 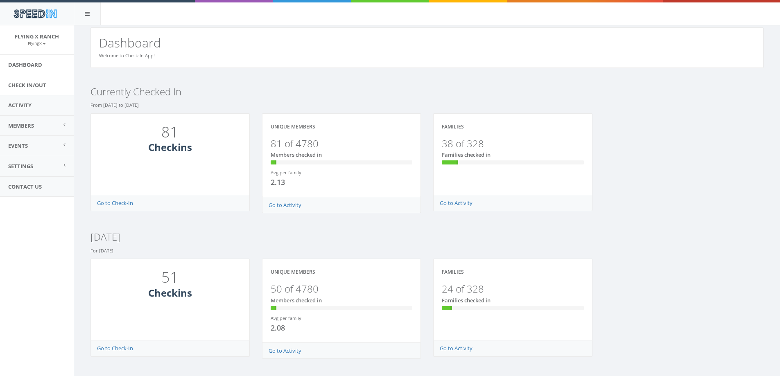 What do you see at coordinates (18, 146) in the screenshot?
I see `span: Events` at bounding box center [18, 146].